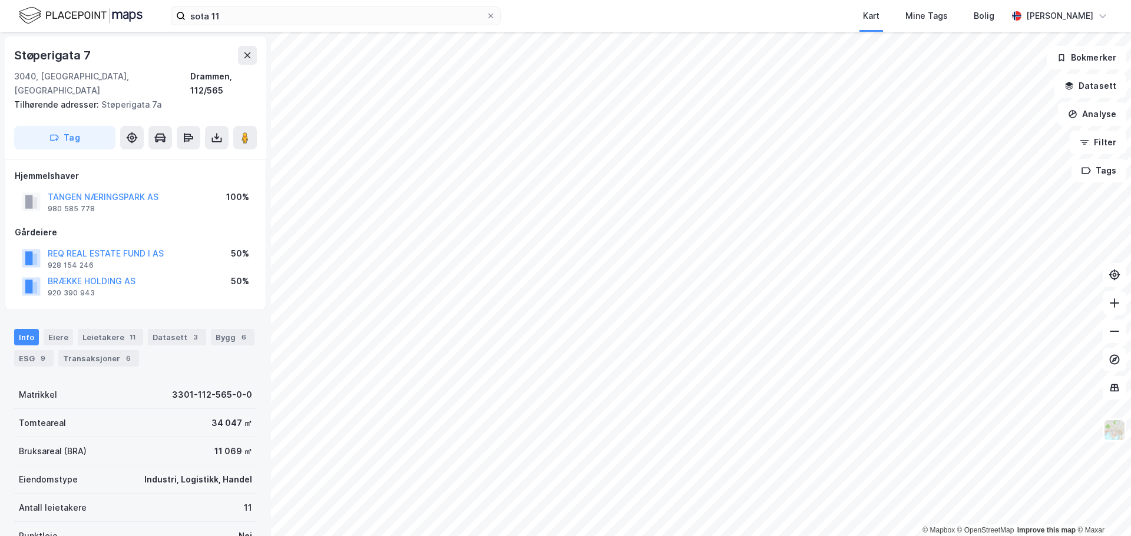 This screenshot has height=536, width=1131. What do you see at coordinates (52, 508) in the screenshot?
I see `div: Antall leietakere` at bounding box center [52, 508].